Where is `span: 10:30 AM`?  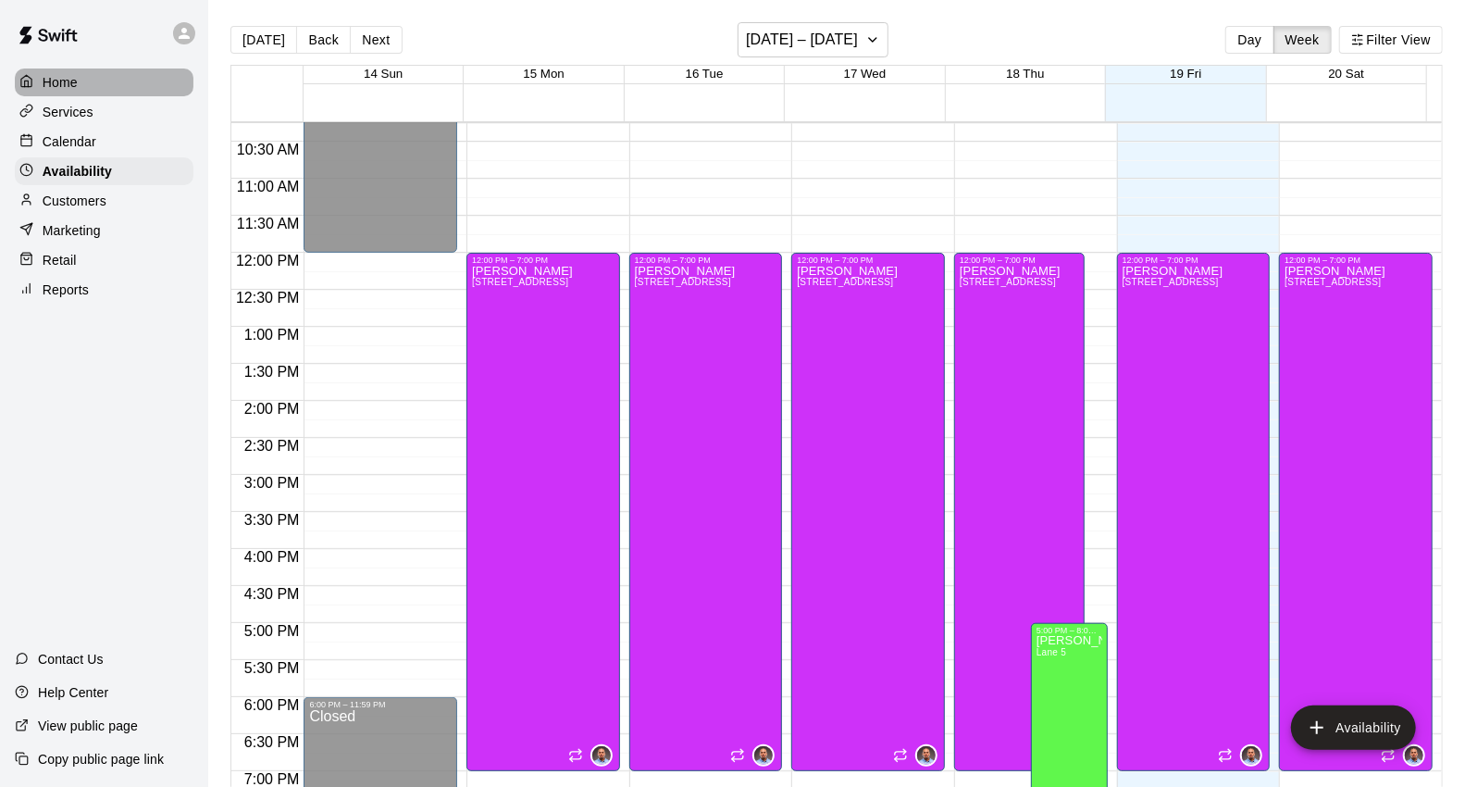
span: 10:30 AM is located at coordinates (268, 149).